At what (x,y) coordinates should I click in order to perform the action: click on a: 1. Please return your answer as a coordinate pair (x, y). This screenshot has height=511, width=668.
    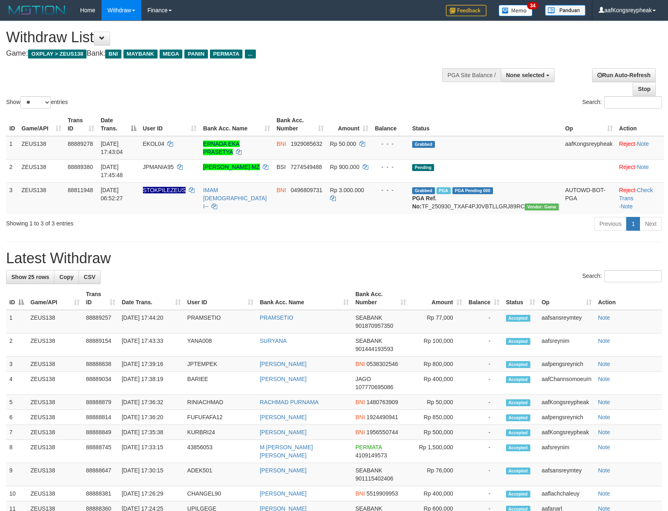
    Looking at the image, I should click on (633, 224).